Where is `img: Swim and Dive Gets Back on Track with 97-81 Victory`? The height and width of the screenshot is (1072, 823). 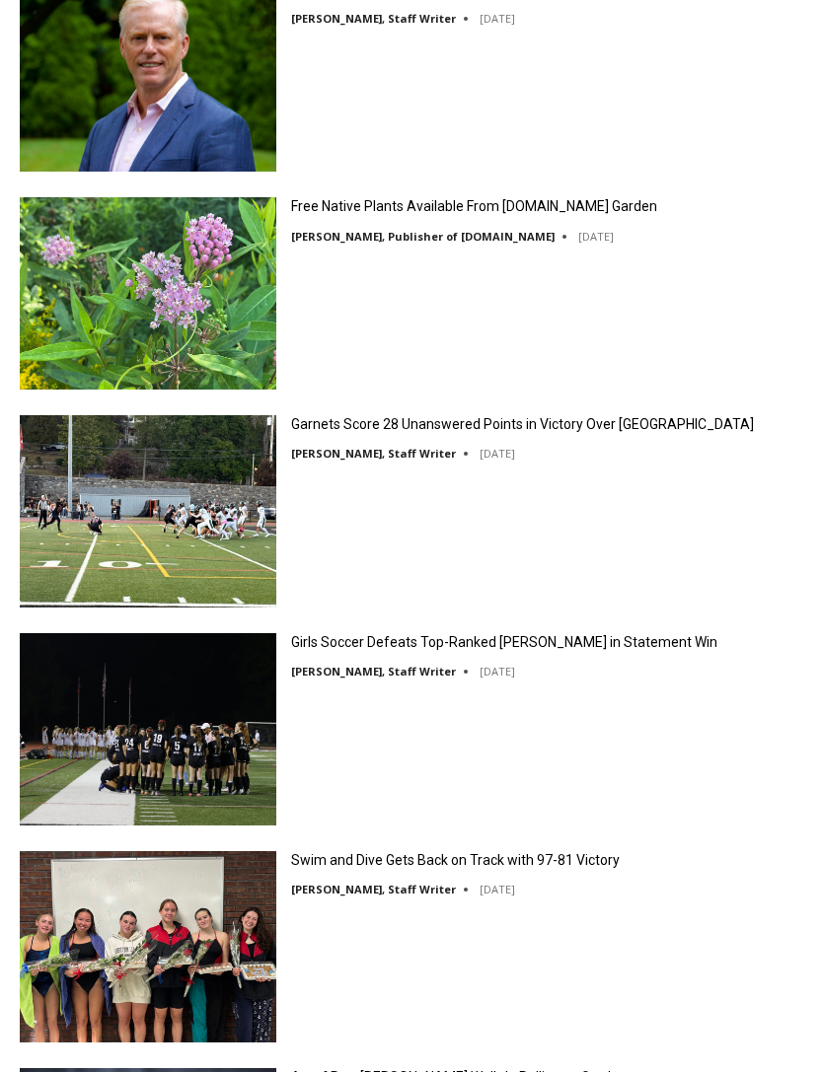 img: Swim and Dive Gets Back on Track with 97-81 Victory is located at coordinates (148, 947).